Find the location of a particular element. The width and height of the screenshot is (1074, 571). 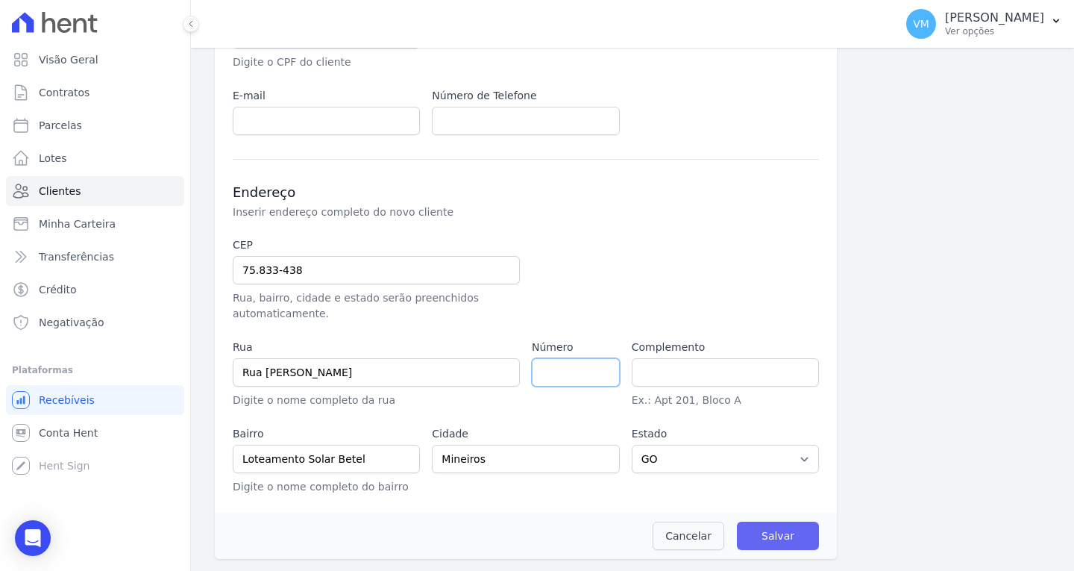

p: Inserir endereço completo do novo cliente is located at coordinates (483, 212).